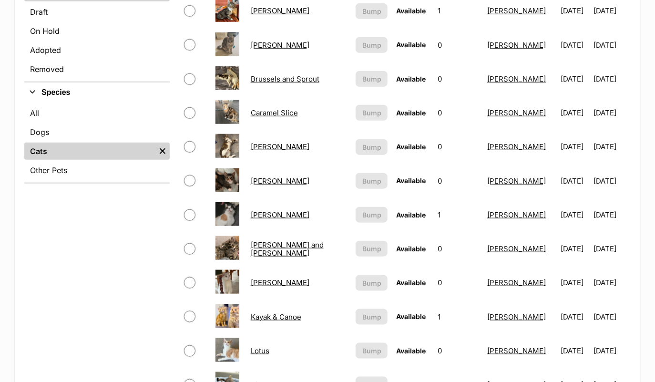  I want to click on a: Cats, so click(90, 151).